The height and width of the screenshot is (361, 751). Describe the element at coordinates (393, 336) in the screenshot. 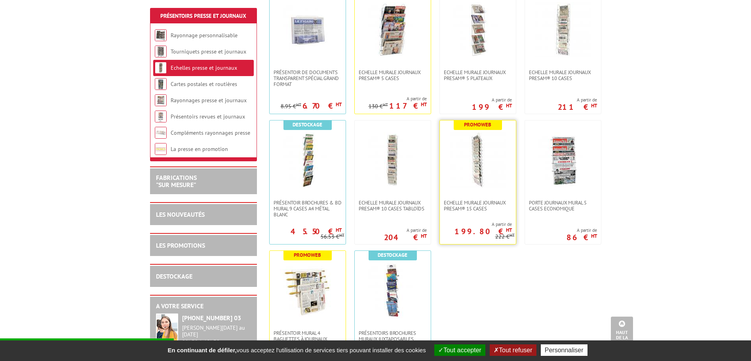

I see `span: Présentoirs brochures muraux juxtaposables` at that location.